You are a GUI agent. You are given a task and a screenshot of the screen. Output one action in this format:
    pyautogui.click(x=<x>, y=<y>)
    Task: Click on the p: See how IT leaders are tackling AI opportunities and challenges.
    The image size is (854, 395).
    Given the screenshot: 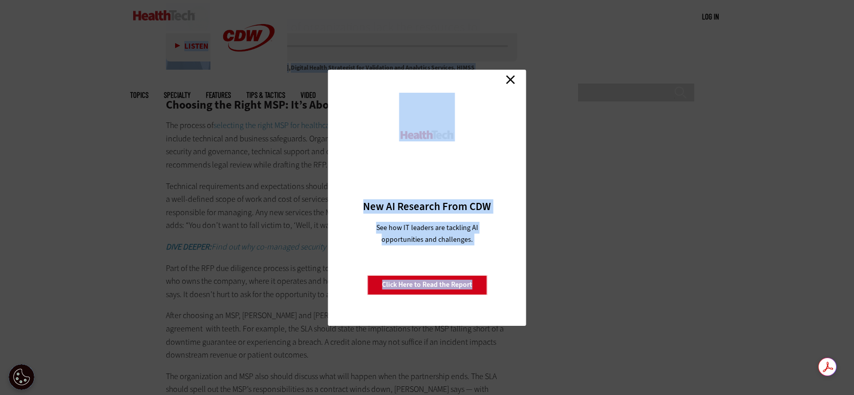 What is the action you would take?
    pyautogui.click(x=427, y=233)
    